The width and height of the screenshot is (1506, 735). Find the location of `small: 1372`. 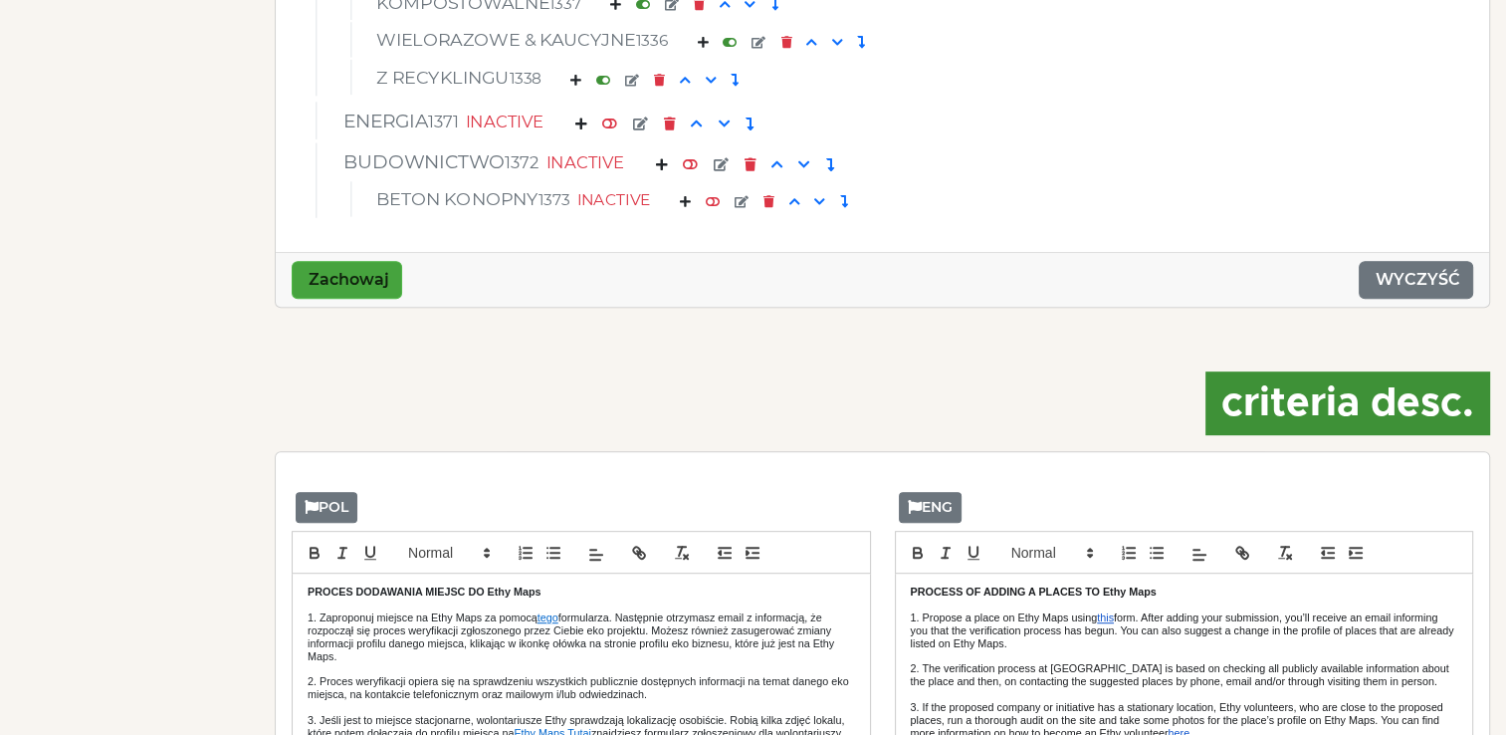

small: 1372 is located at coordinates (522, 162).